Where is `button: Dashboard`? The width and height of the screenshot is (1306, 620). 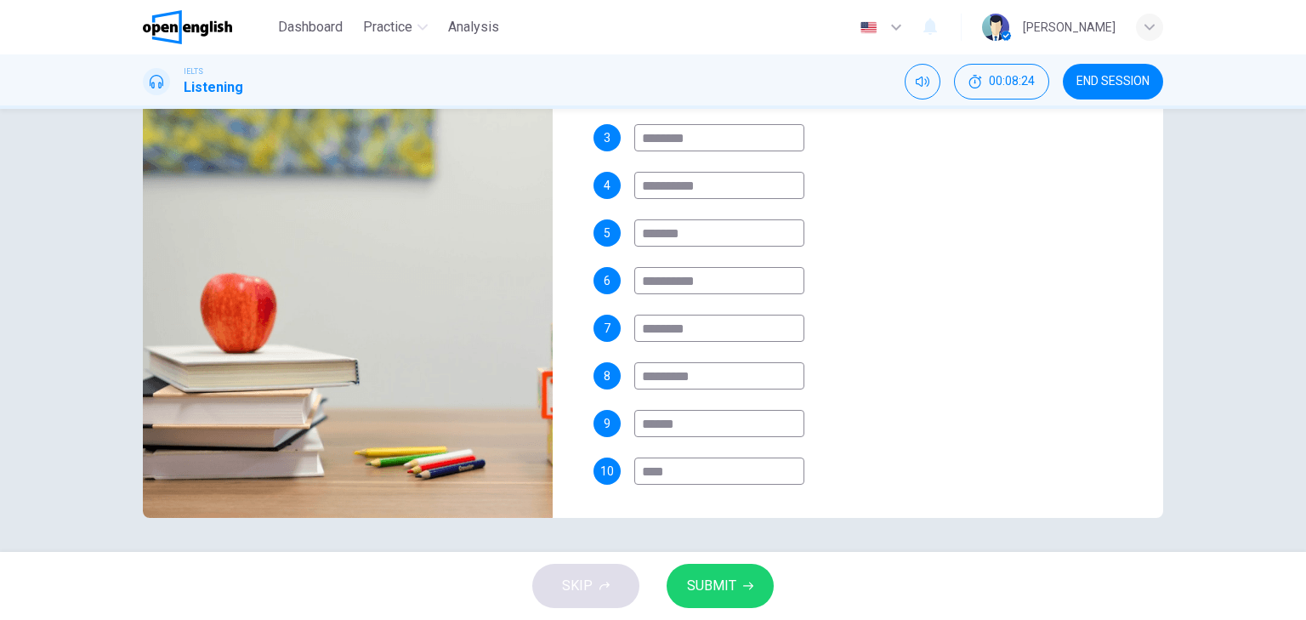 button: Dashboard is located at coordinates (310, 27).